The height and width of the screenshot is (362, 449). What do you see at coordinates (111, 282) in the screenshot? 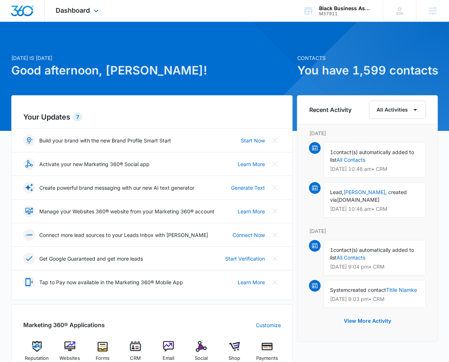
I see `p: Tap to Pay now available in the Marketing 360® Mobile App` at bounding box center [111, 282].